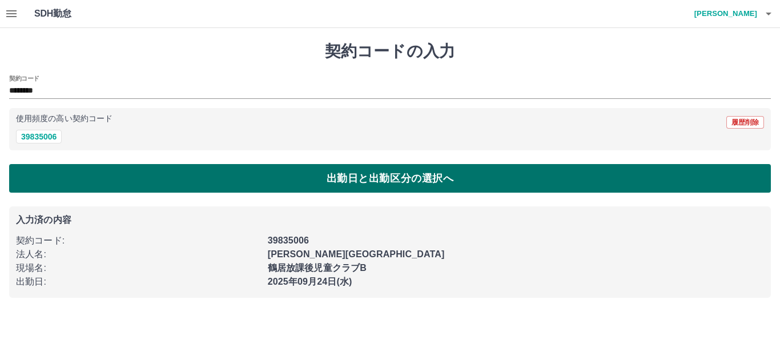 Image resolution: width=780 pixels, height=347 pixels. Describe the element at coordinates (138, 240) in the screenshot. I see `p: 契約コード :` at that location.